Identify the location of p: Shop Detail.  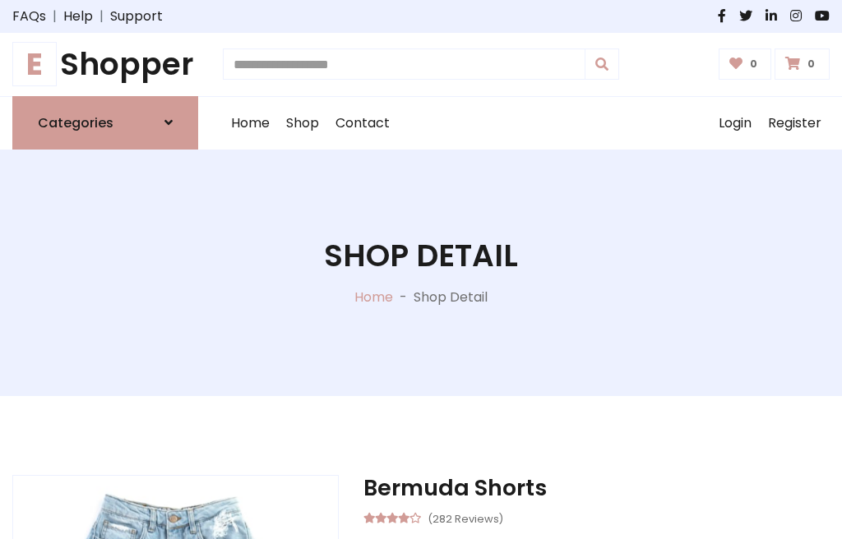
(451, 298).